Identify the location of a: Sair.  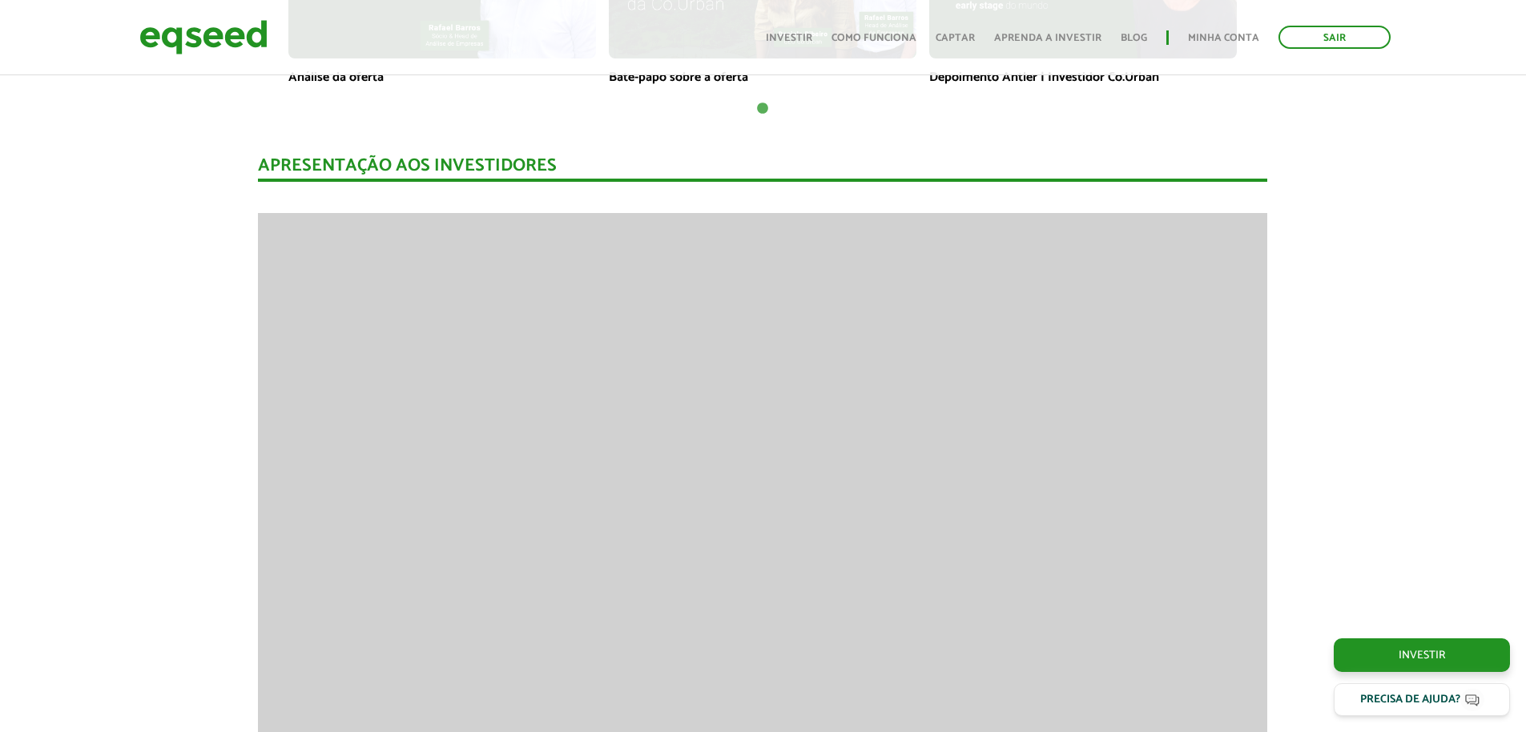
(1335, 37).